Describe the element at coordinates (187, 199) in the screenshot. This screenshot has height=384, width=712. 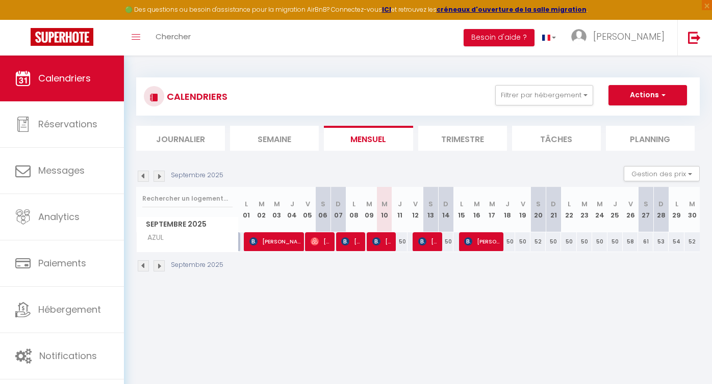
I see `input: Rechercher un logement...` at that location.